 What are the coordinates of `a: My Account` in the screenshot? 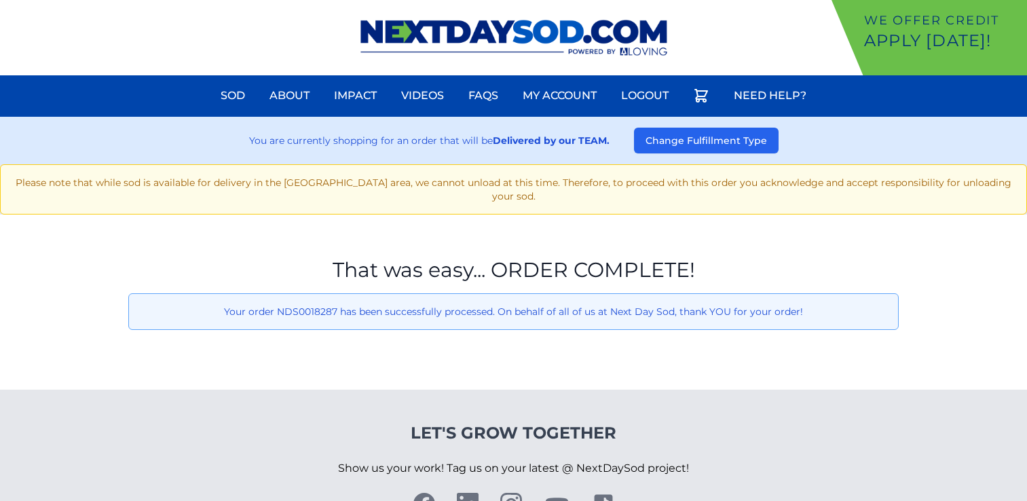 It's located at (559, 96).